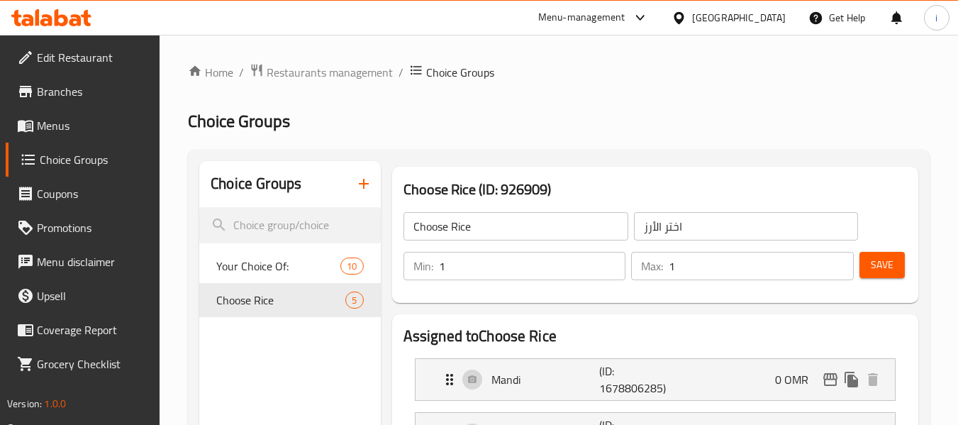  I want to click on div: Your Choice Of:10, so click(289, 266).